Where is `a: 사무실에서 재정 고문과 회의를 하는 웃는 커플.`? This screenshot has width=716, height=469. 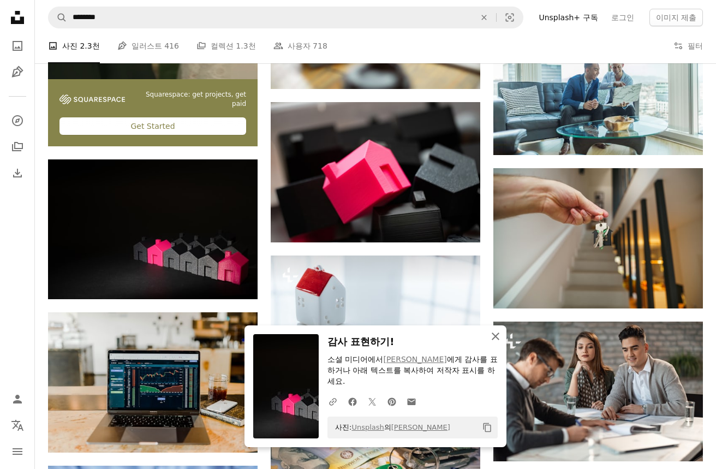 a: 사무실에서 재정 고문과 회의를 하는 웃는 커플. is located at coordinates (598, 391).